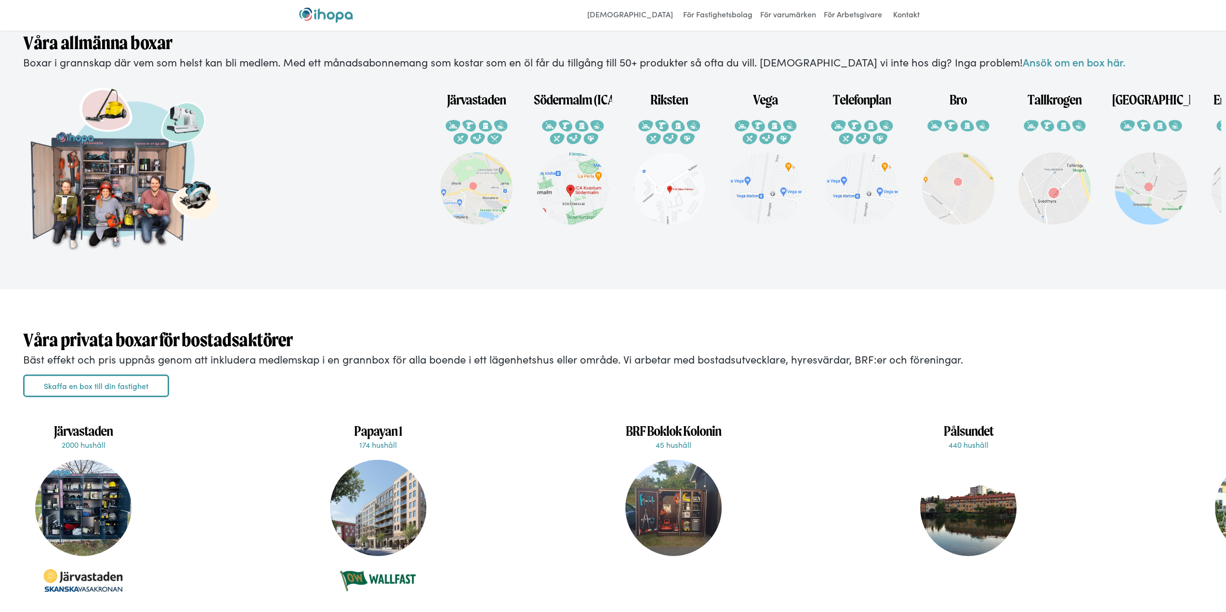  Describe the element at coordinates (906, 15) in the screenshot. I see `a: Kontakt` at that location.